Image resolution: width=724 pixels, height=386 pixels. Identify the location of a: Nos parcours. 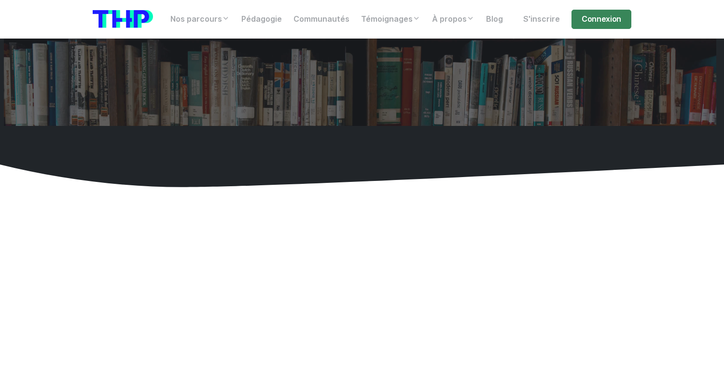
(200, 19).